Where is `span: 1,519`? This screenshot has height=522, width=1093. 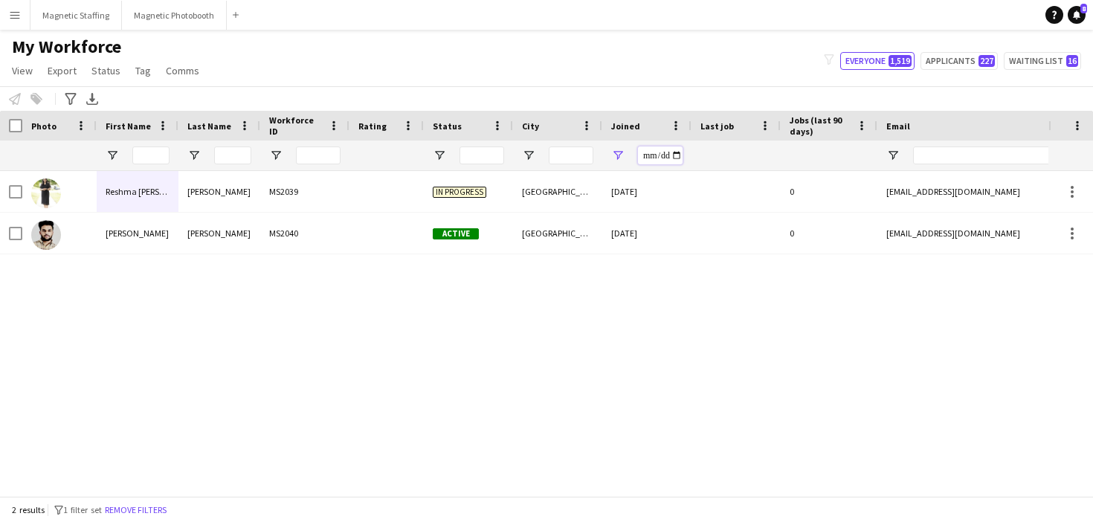
span: 1,519 is located at coordinates (899, 61).